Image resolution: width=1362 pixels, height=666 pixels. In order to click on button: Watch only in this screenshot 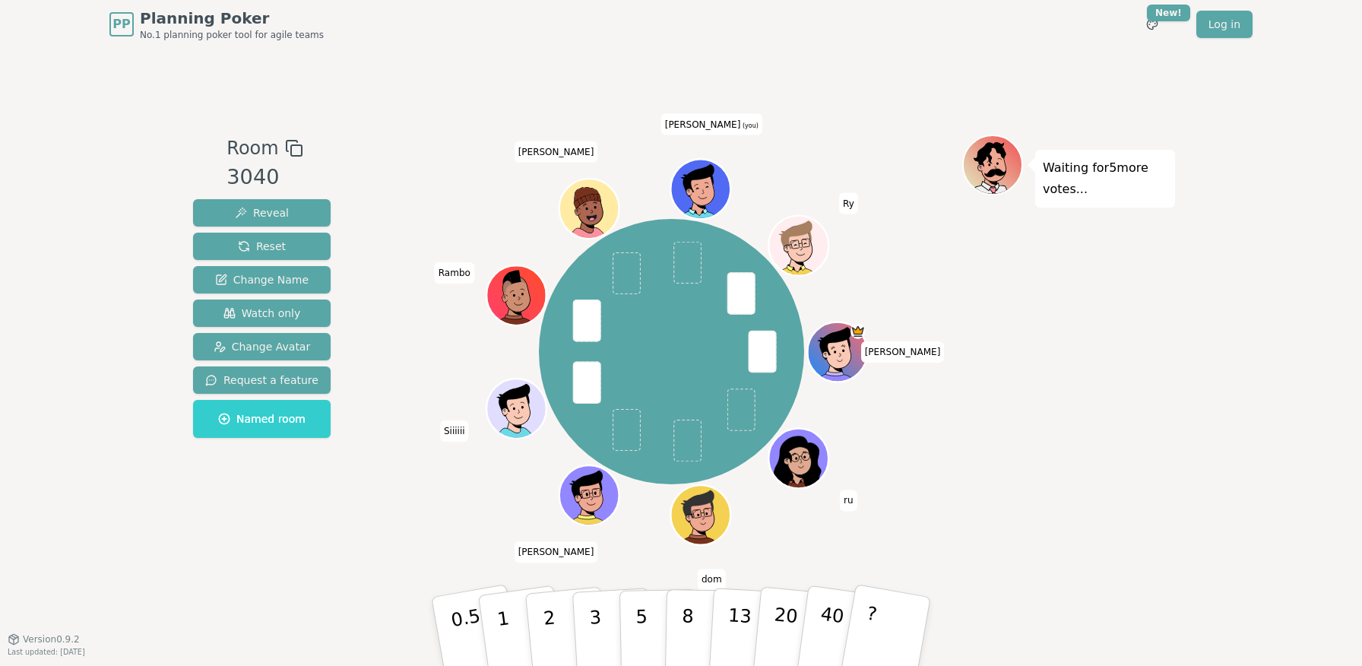, I will do `click(261, 313)`.